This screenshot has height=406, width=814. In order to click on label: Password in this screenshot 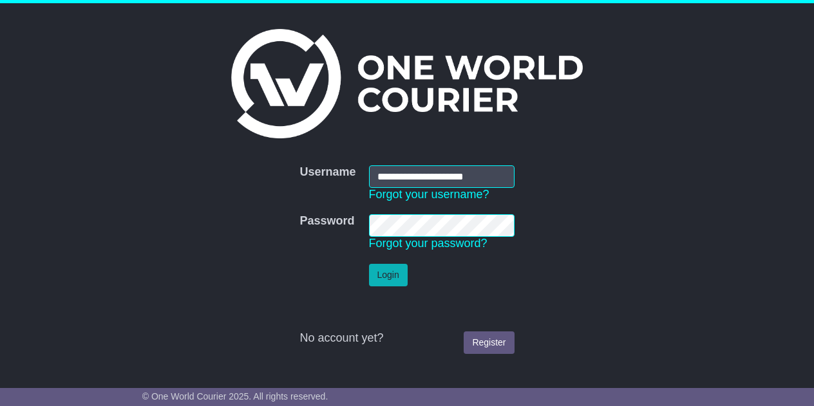, I will do `click(326, 221)`.